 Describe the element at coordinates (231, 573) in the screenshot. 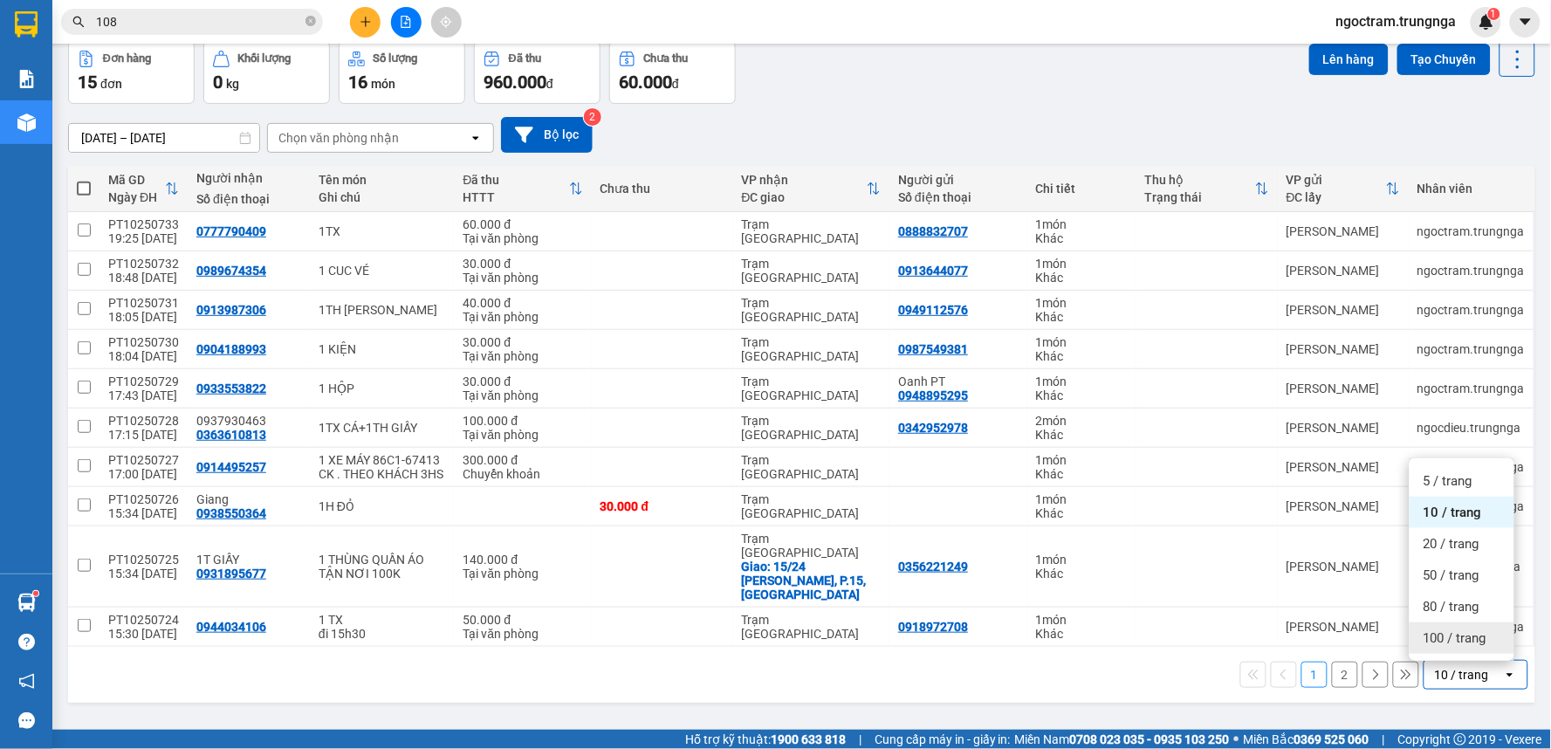

I see `div: 0931895677` at that location.